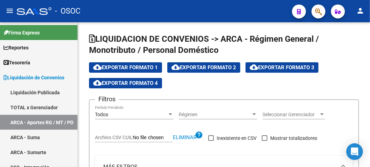 This screenshot has width=370, height=167. I want to click on span: Firma Express, so click(22, 33).